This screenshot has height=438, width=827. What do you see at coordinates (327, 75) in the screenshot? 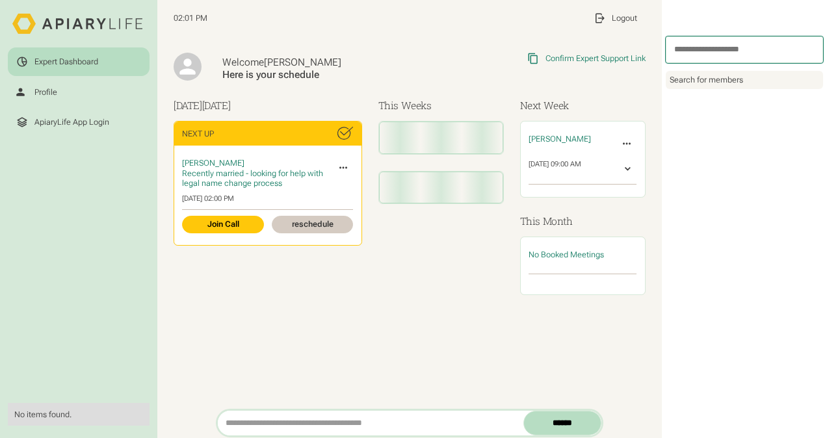
I see `div: Here is your schedule` at bounding box center [327, 75].